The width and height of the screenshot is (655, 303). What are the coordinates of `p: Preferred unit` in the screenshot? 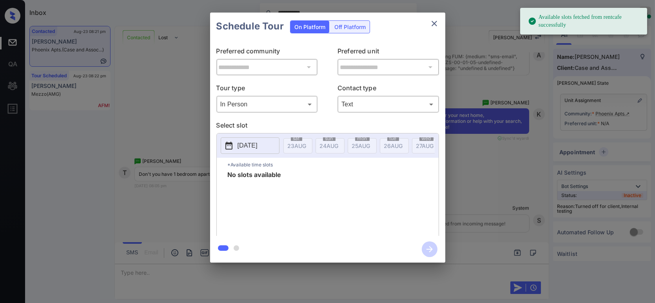 It's located at (388, 53).